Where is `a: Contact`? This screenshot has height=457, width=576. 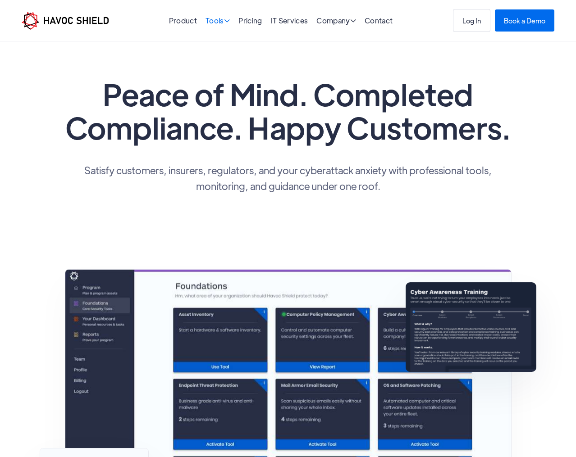 a: Contact is located at coordinates (378, 20).